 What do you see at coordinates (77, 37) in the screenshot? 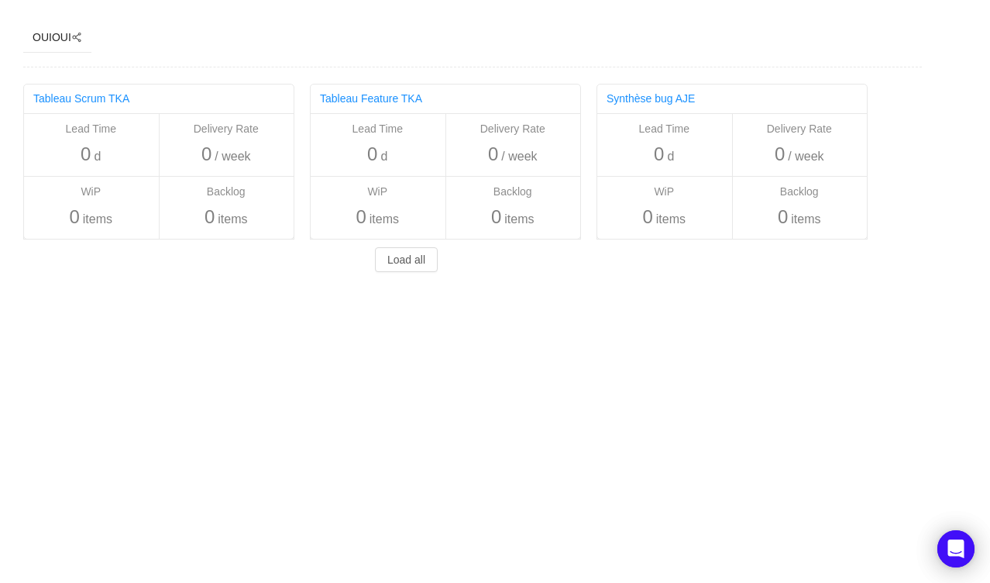
I see `i: icon: share-alt` at bounding box center [77, 37].